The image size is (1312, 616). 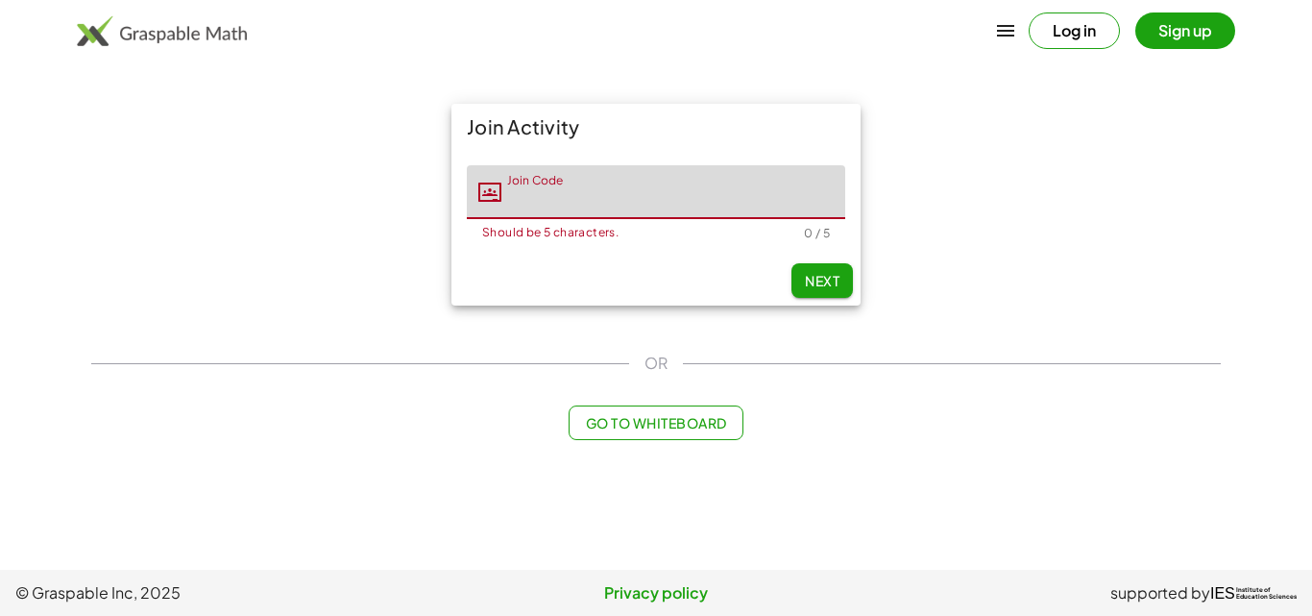 What do you see at coordinates (655, 423) in the screenshot?
I see `span: Go to Whiteboard` at bounding box center [655, 423].